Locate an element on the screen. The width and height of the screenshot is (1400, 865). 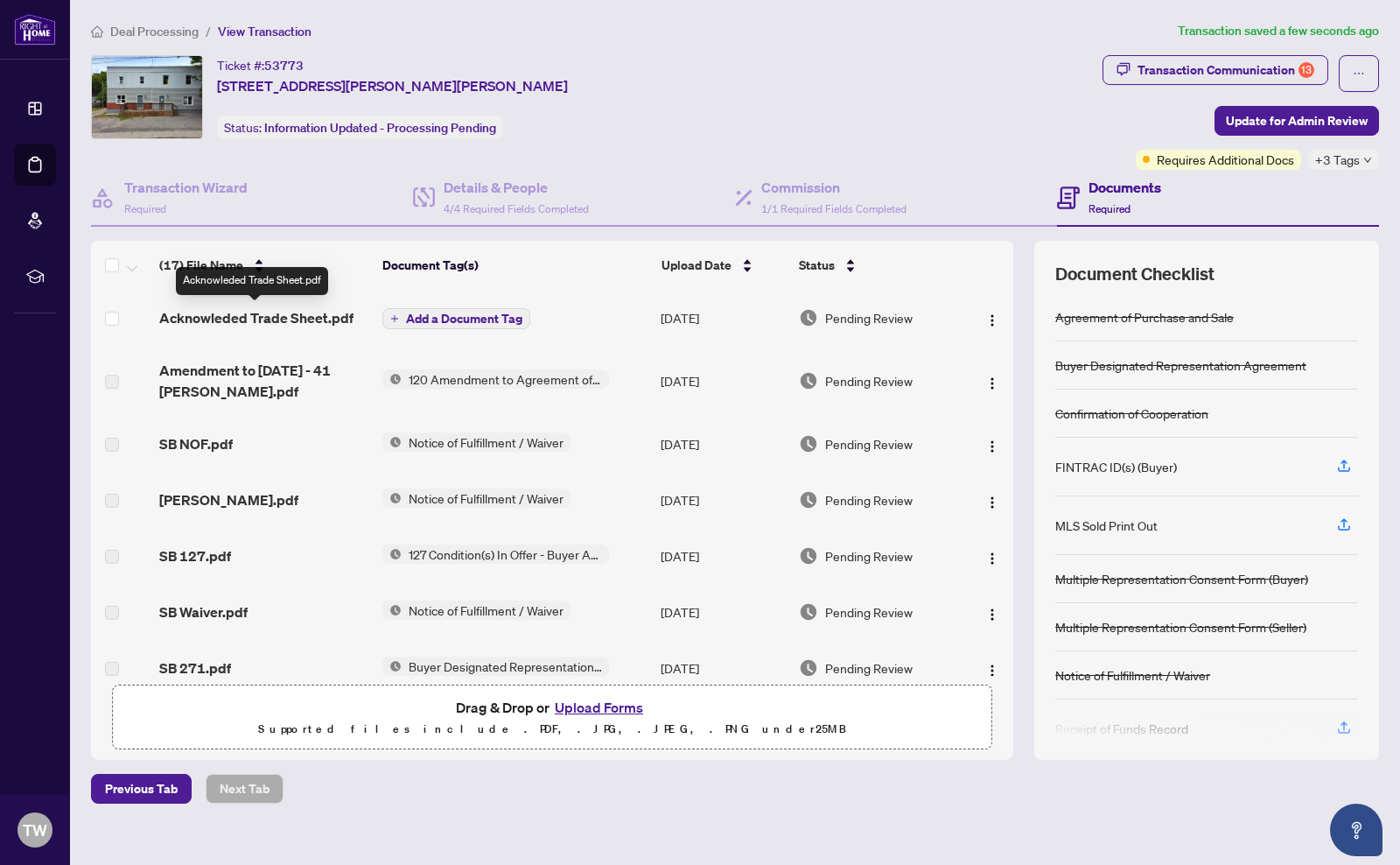
span: Acknowleded Trade Sheet.pdf is located at coordinates (256, 317).